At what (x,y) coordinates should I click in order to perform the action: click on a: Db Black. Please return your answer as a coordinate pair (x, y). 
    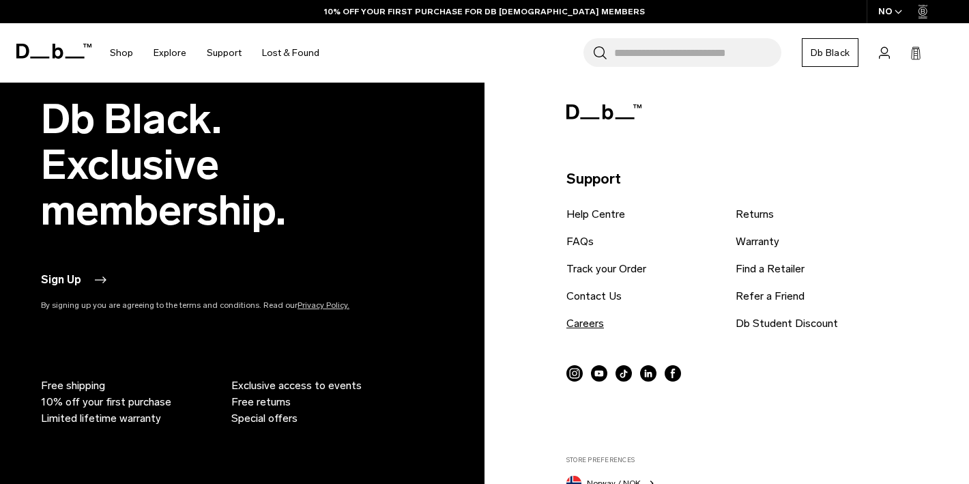
    Looking at the image, I should click on (830, 53).